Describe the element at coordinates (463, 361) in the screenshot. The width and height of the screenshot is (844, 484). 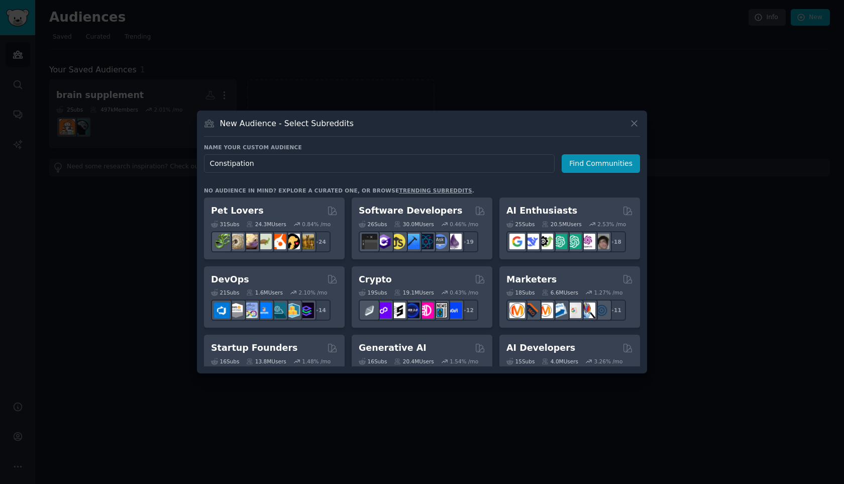
I see `div: 1.54 % /mo` at that location.